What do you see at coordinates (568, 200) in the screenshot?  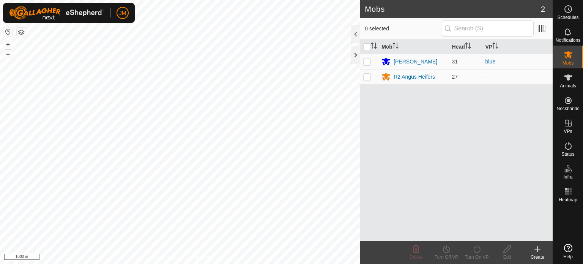 I see `span: Heatmap` at bounding box center [568, 200].